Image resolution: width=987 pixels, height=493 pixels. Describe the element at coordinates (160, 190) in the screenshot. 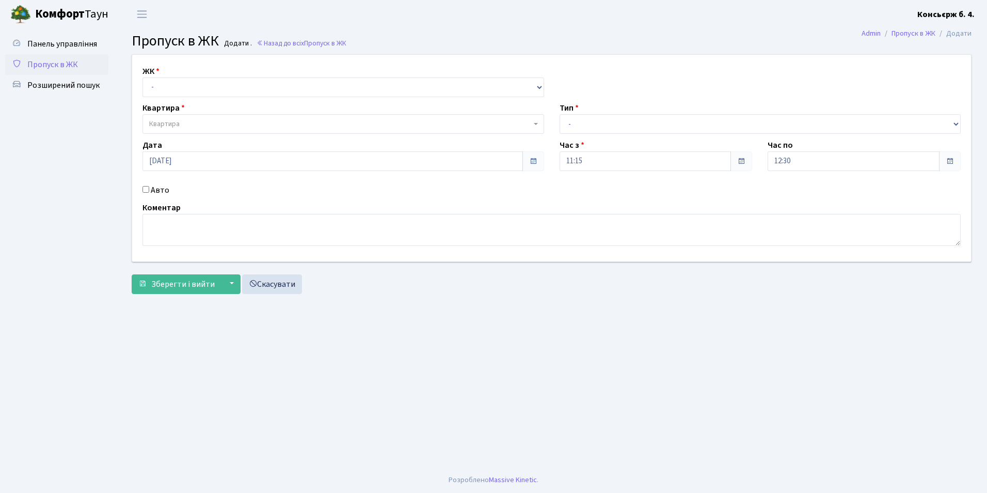

I see `label: Авто` at that location.